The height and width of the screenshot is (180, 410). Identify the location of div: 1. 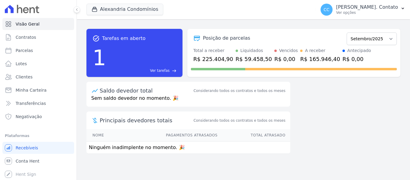
(99, 58).